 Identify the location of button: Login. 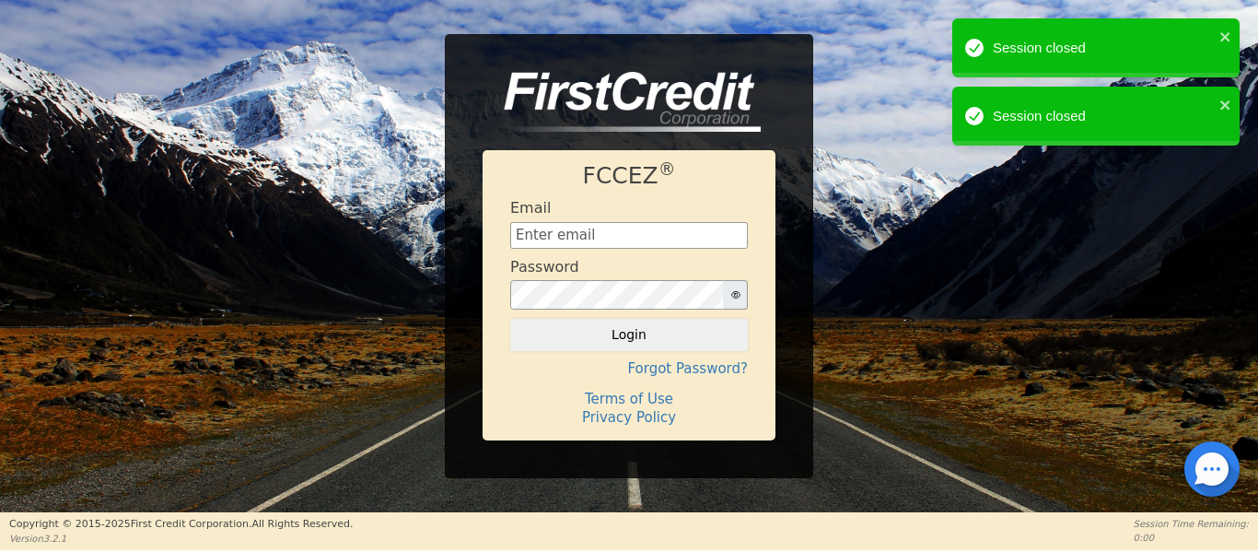
(629, 334).